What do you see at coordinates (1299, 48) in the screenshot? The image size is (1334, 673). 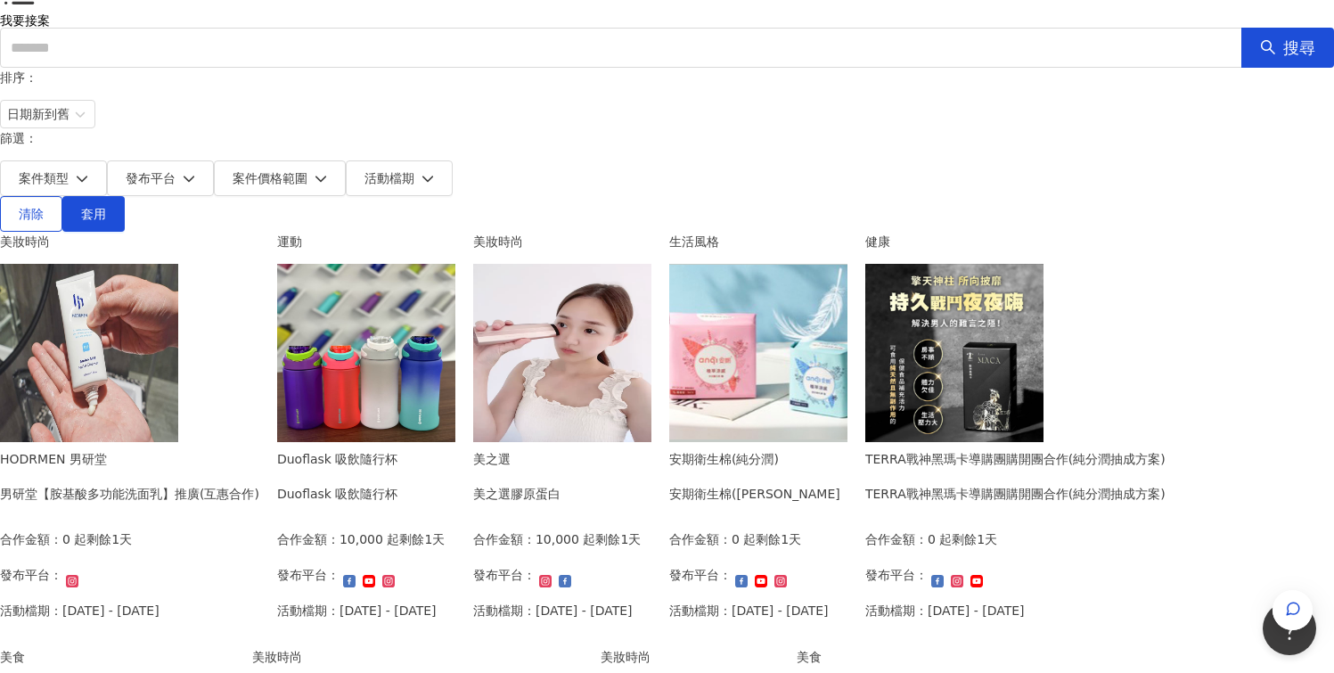 I see `span: 搜尋` at bounding box center [1299, 48].